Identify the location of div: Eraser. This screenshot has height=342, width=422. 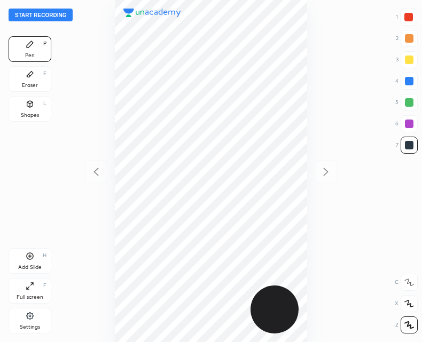
(30, 85).